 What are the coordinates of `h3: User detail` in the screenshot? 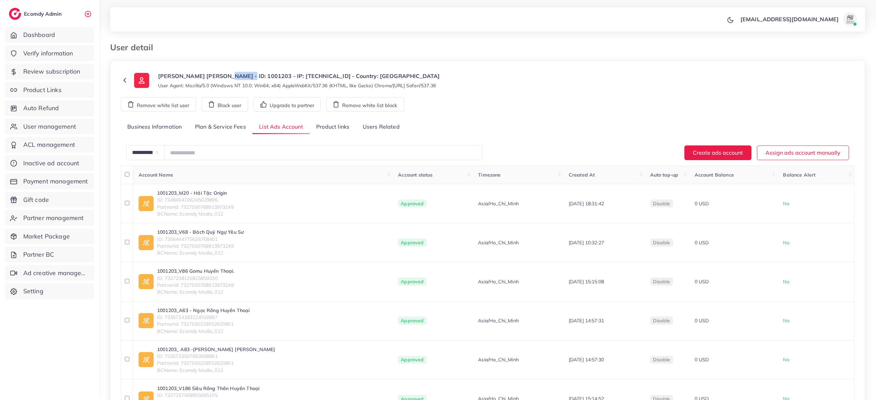 It's located at (134, 47).